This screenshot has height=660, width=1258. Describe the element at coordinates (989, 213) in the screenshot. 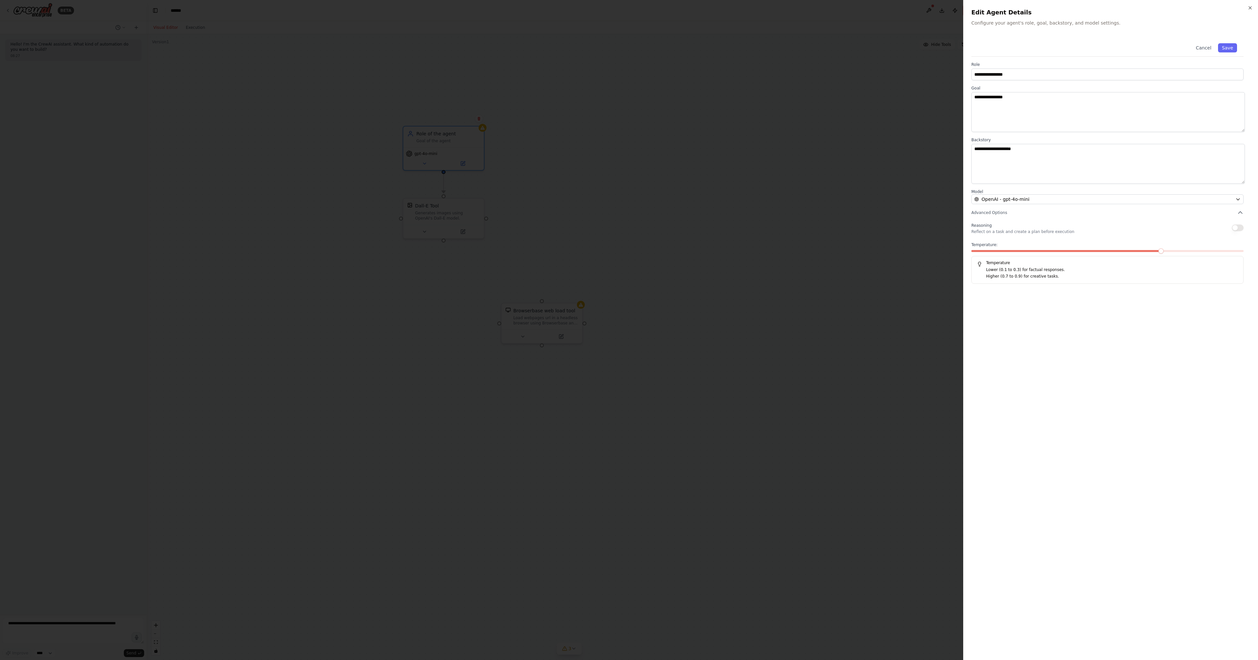

I see `span: Advanced Options` at that location.